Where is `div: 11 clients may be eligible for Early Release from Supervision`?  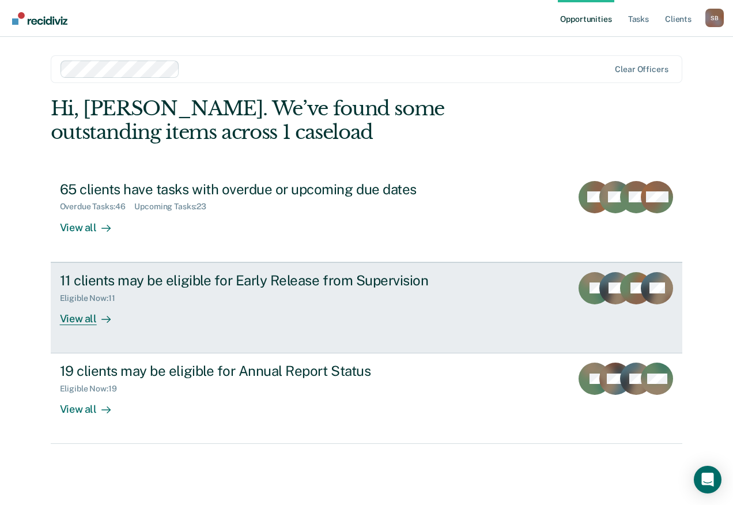 div: 11 clients may be eligible for Early Release from Supervision is located at coordinates (262, 280).